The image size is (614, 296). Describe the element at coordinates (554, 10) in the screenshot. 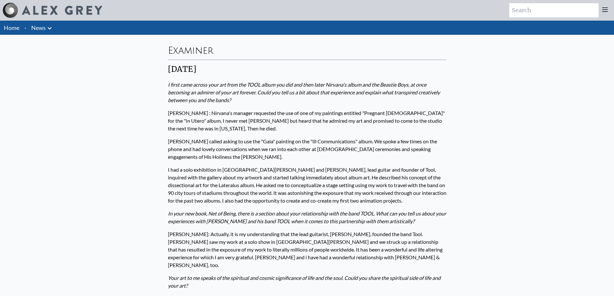

I see `input: Search` at that location.